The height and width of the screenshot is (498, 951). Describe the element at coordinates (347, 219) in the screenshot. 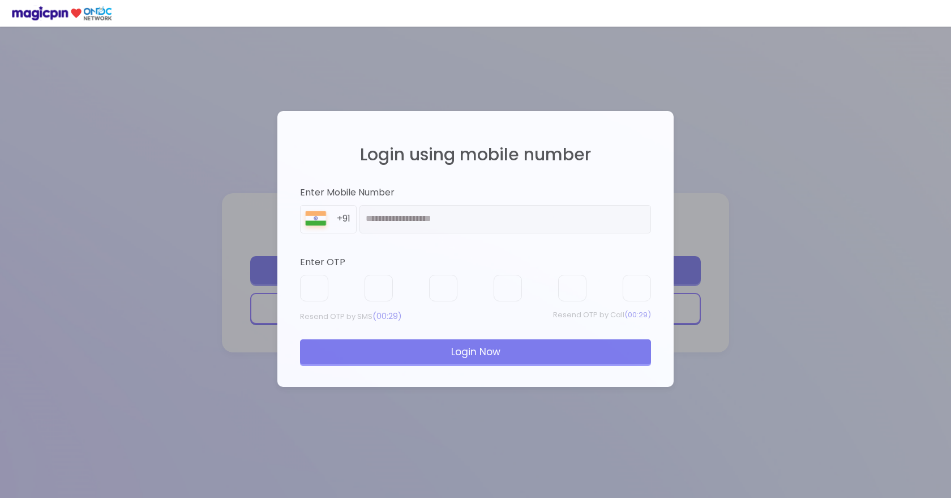

I see `div: +91` at that location.